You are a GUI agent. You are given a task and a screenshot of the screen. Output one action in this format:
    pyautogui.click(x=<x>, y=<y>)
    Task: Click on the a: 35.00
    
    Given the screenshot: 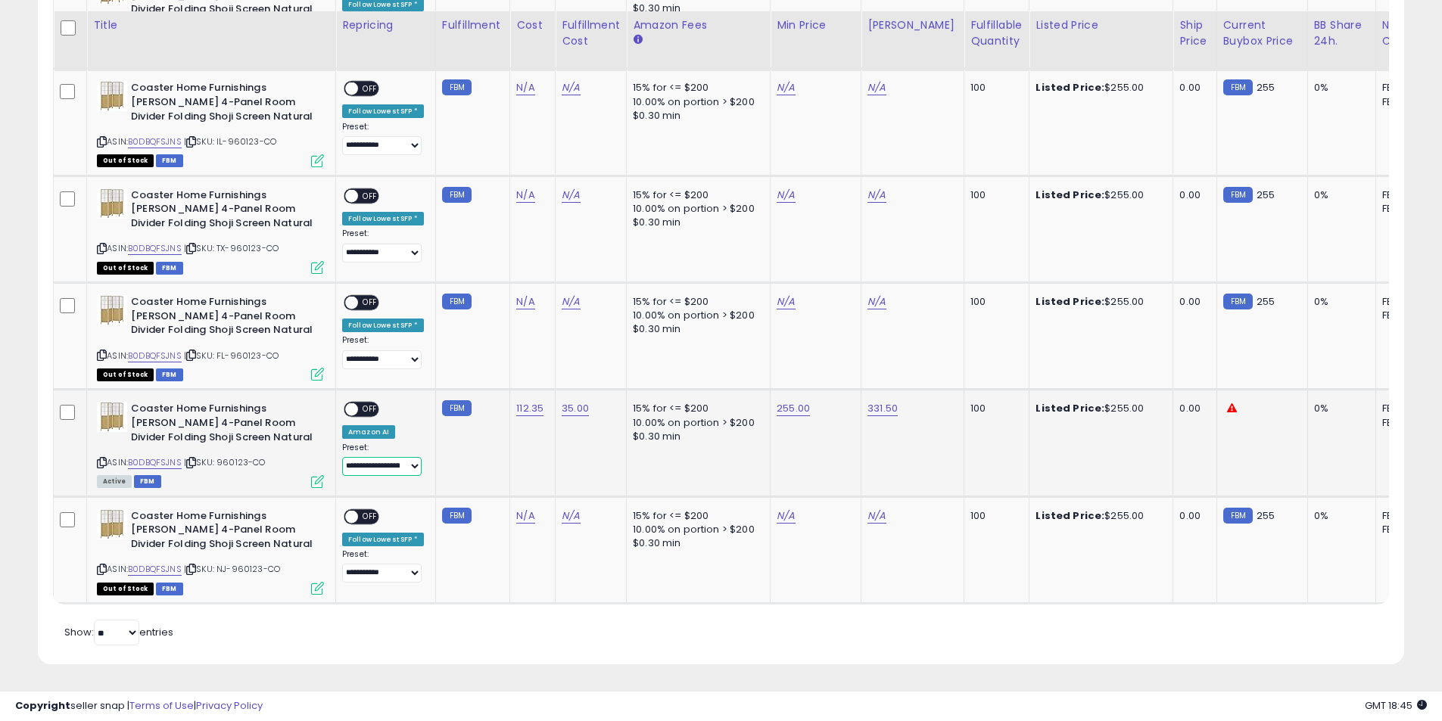 What is the action you would take?
    pyautogui.click(x=575, y=409)
    